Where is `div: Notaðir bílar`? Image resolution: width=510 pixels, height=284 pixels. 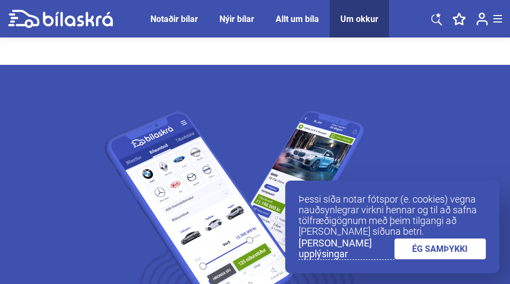 div: Notaðir bílar is located at coordinates (174, 19).